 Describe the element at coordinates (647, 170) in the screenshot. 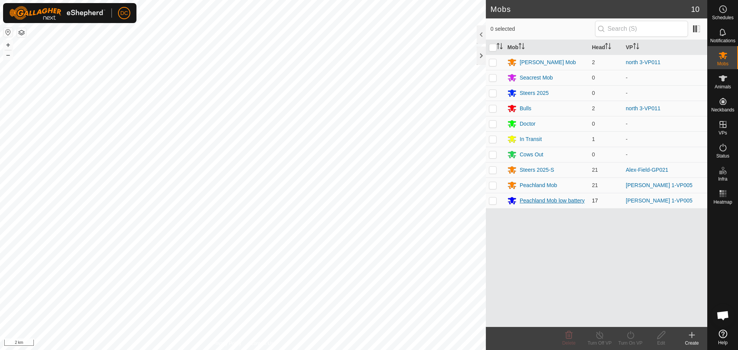

I see `a: Alex-Field-GP021` at that location.